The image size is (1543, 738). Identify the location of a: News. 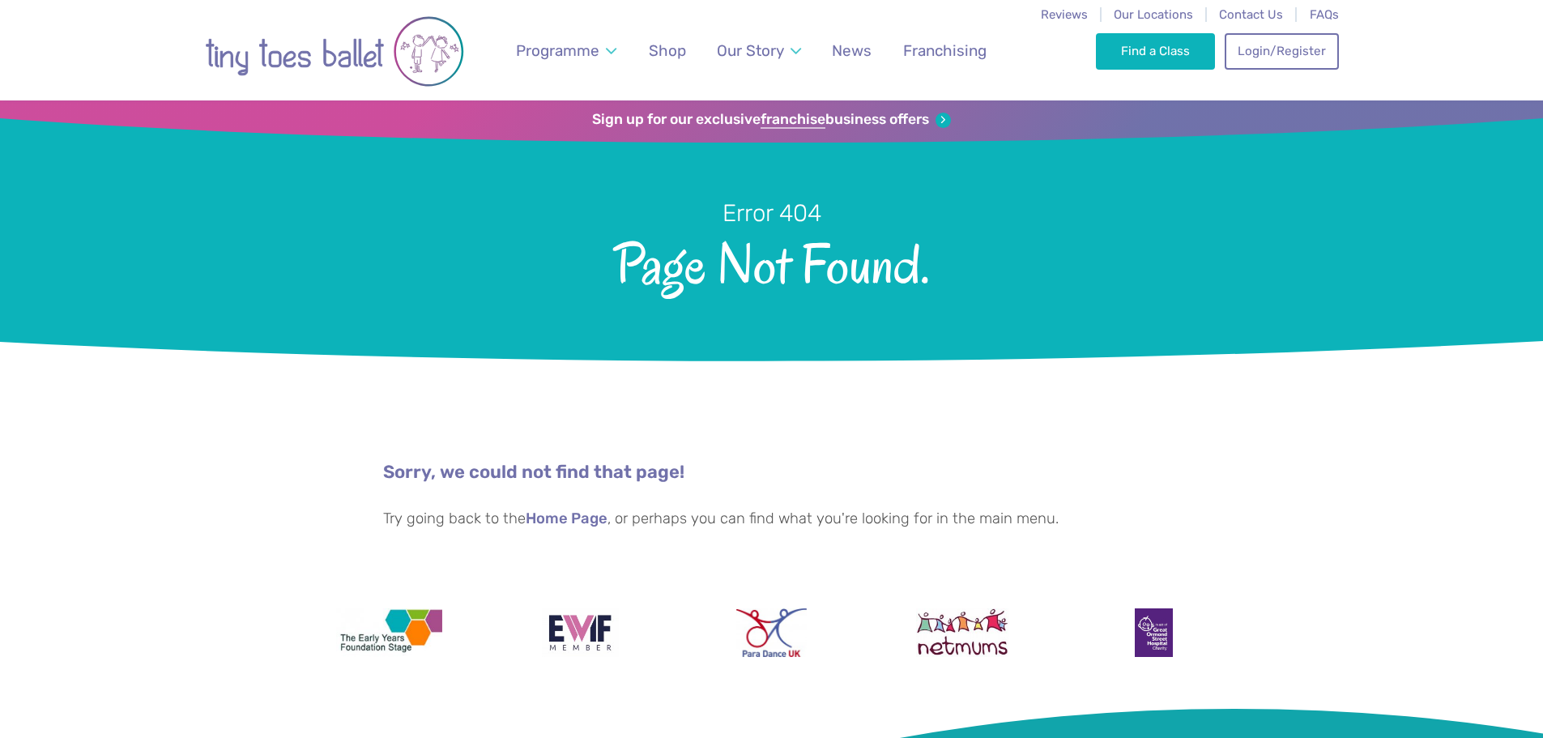
(852, 50).